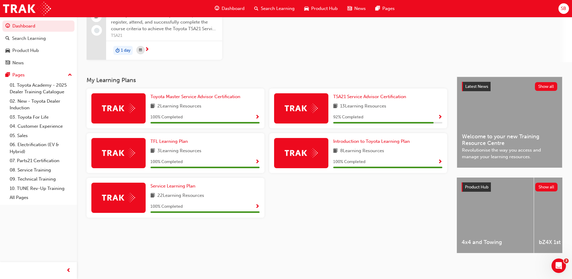  I want to click on a: All Pages, so click(41, 197).